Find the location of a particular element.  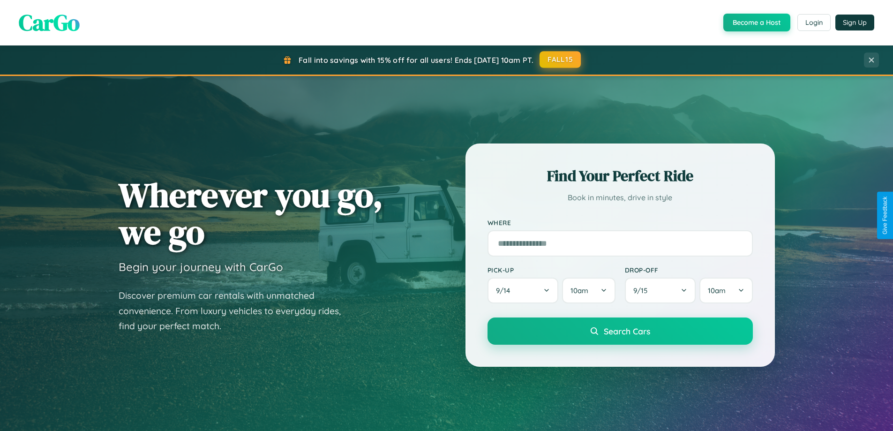

h2: Find Your Perfect Ride is located at coordinates (620, 176).